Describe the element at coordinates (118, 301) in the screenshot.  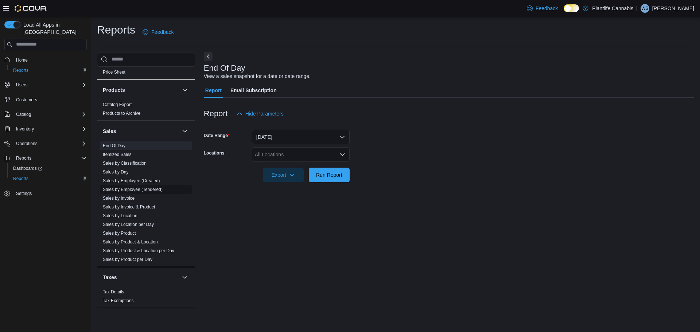
I see `span: Tax Exemptions` at that location.